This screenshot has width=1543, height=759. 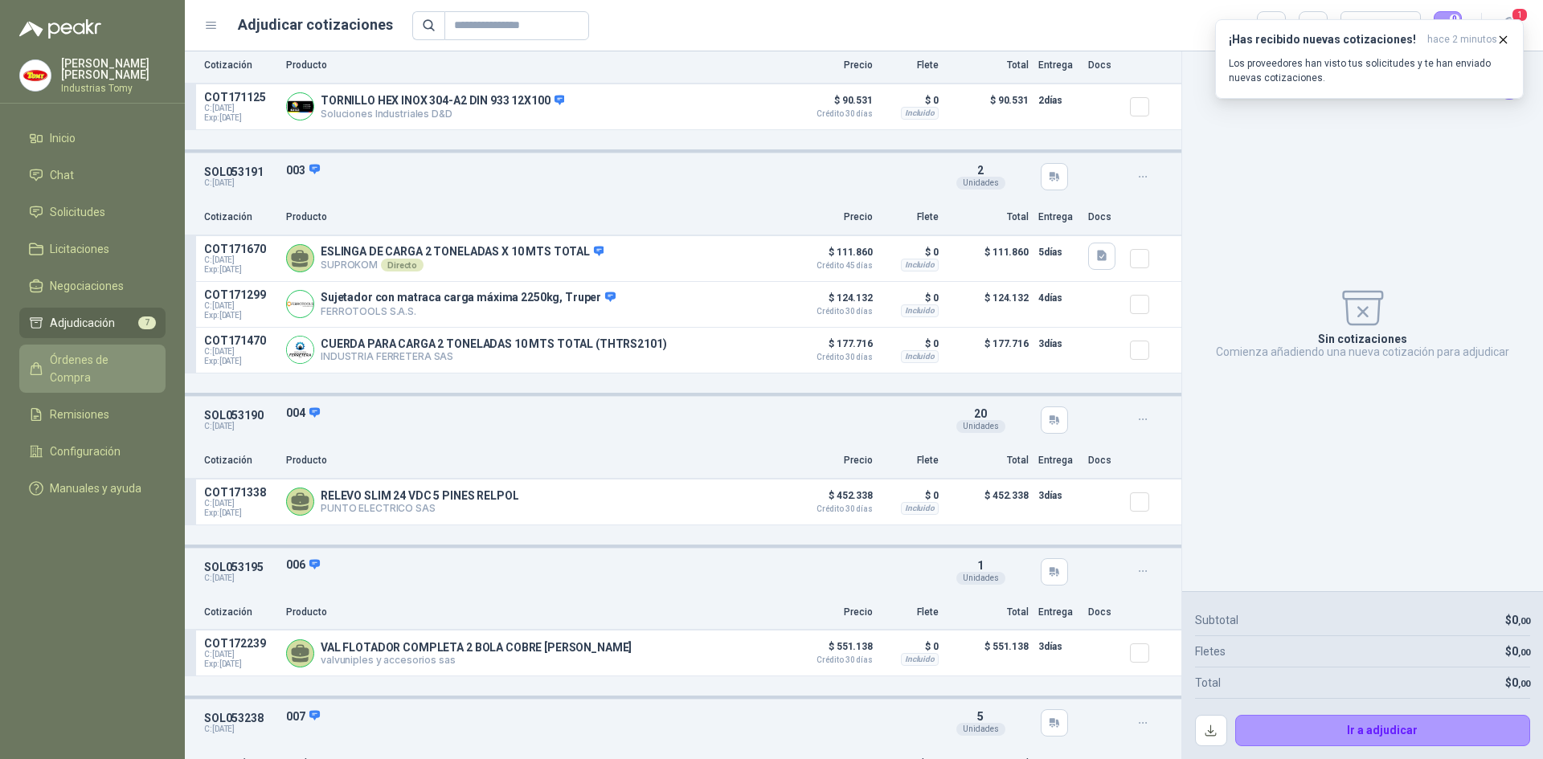 I want to click on p: RELEVO SLIM 24 VDC 5 PINES RELPOL, so click(x=419, y=496).